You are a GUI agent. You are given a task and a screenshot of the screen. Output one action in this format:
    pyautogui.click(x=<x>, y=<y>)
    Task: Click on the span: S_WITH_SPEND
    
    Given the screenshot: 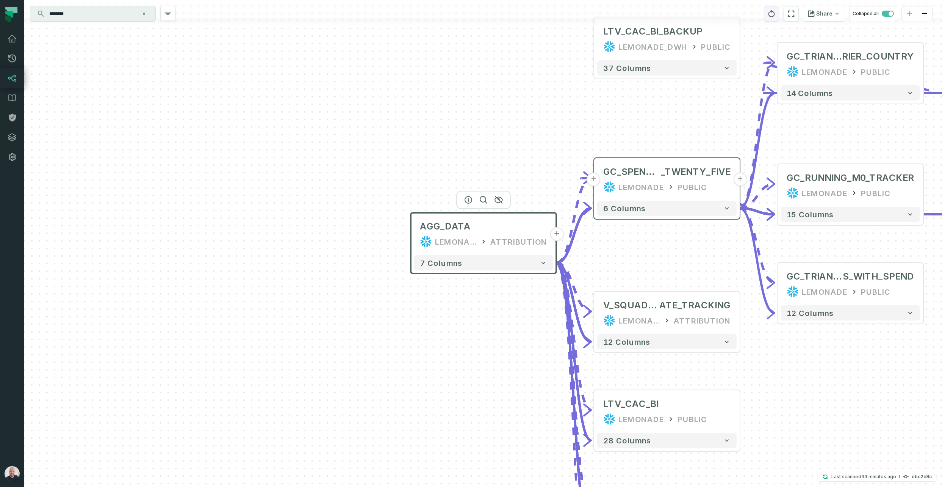 What is the action you would take?
    pyautogui.click(x=879, y=276)
    